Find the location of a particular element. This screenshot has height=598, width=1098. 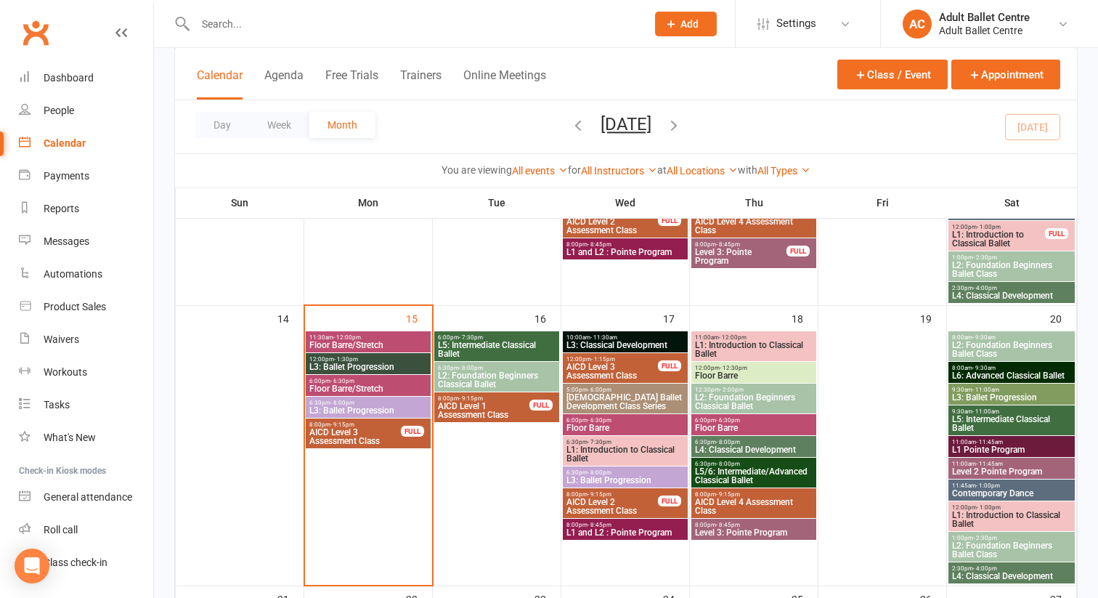

a: All Types is located at coordinates (784, 171).